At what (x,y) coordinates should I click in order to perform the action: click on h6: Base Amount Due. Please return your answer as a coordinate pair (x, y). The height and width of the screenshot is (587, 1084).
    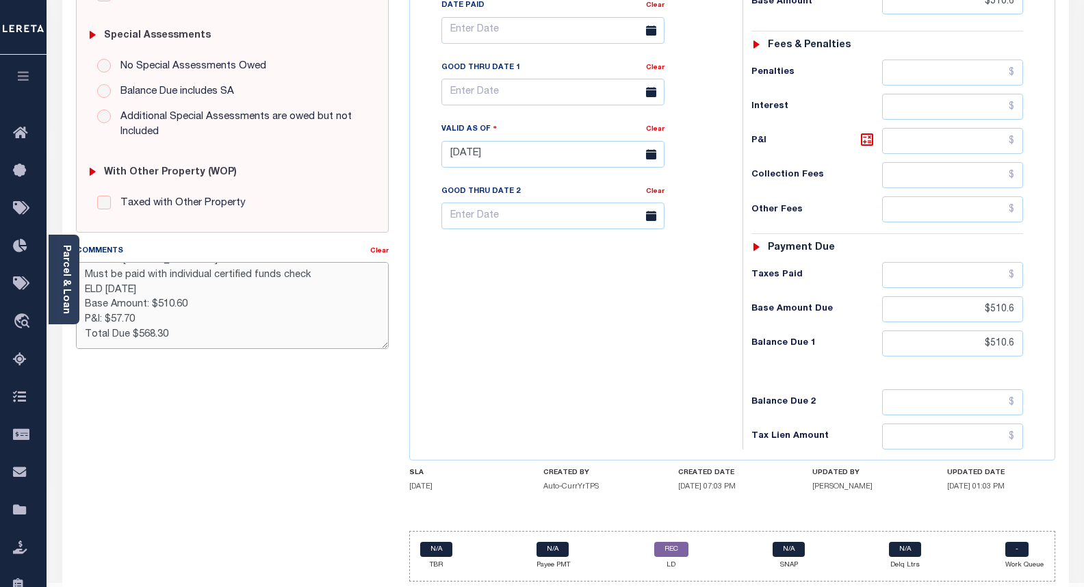
    Looking at the image, I should click on (817, 309).